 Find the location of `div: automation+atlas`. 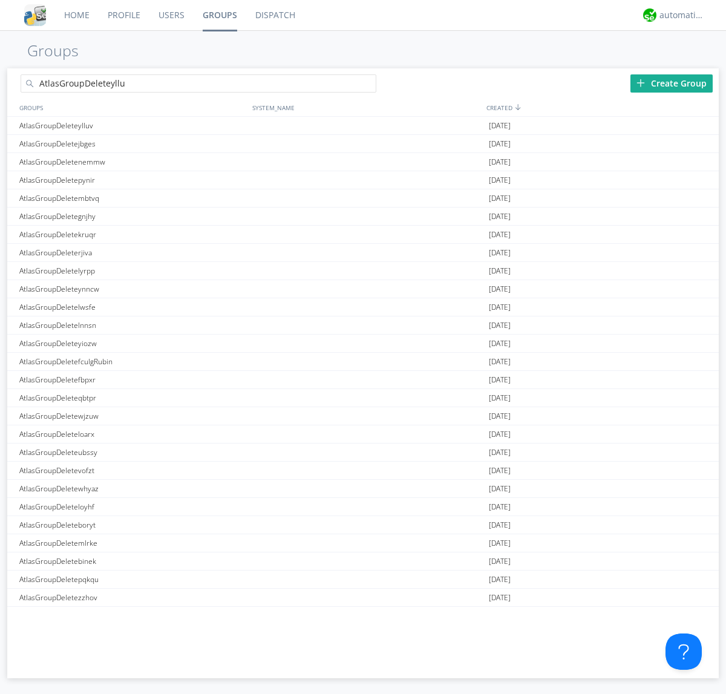

div: automation+atlas is located at coordinates (682, 15).